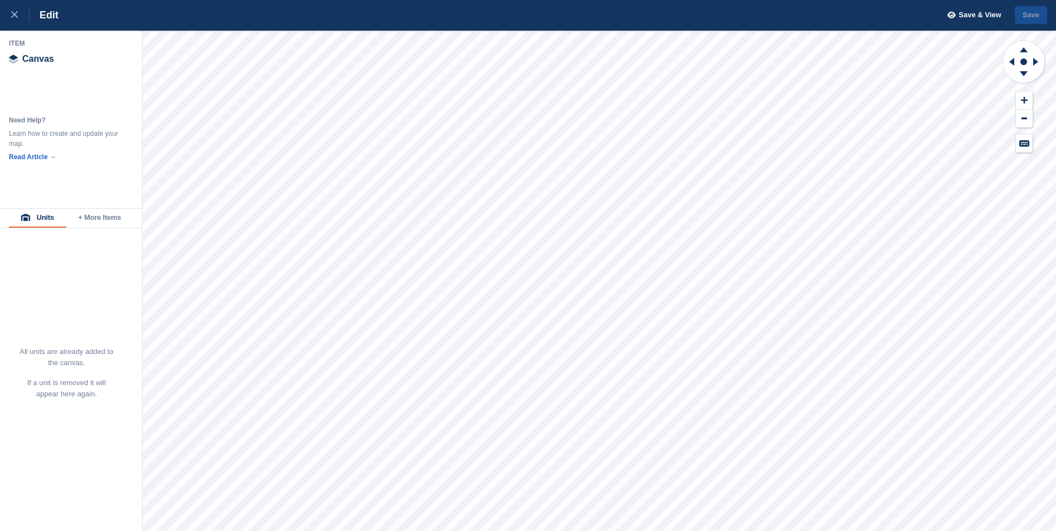  Describe the element at coordinates (1031, 15) in the screenshot. I see `button: Save` at that location.